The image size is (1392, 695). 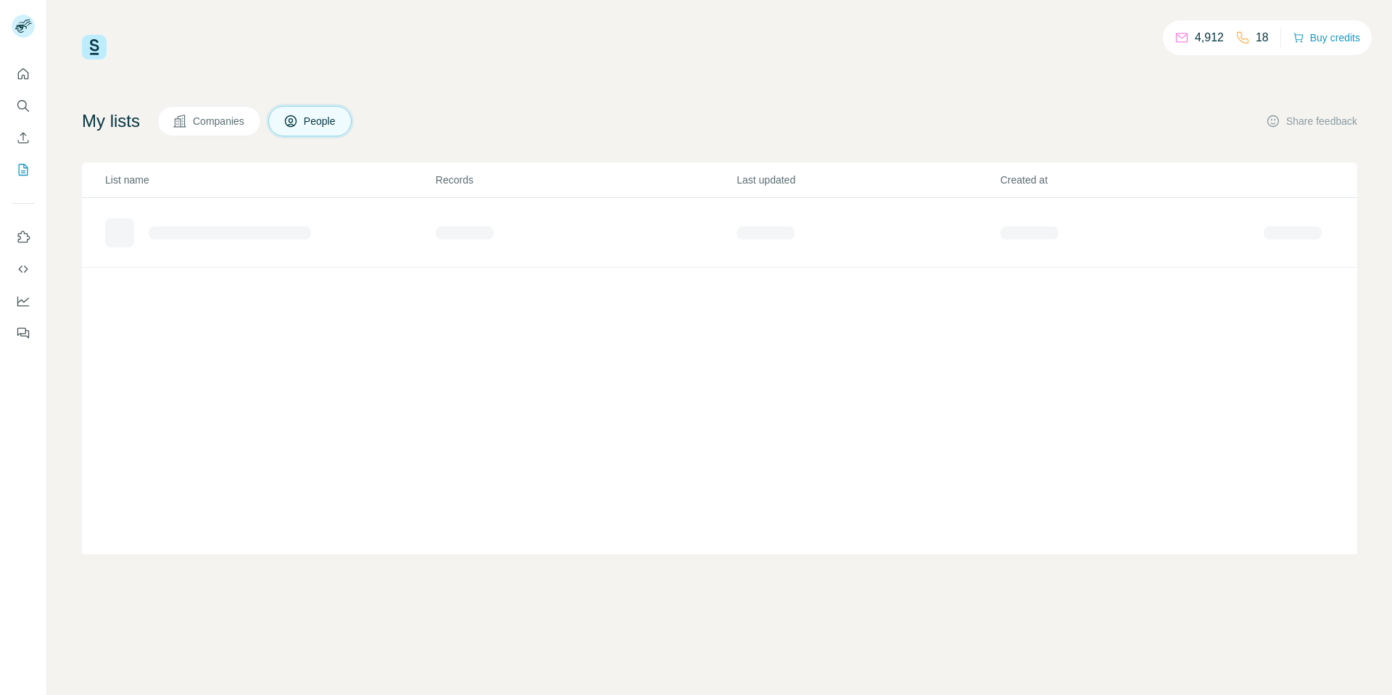 I want to click on span: People, so click(x=320, y=121).